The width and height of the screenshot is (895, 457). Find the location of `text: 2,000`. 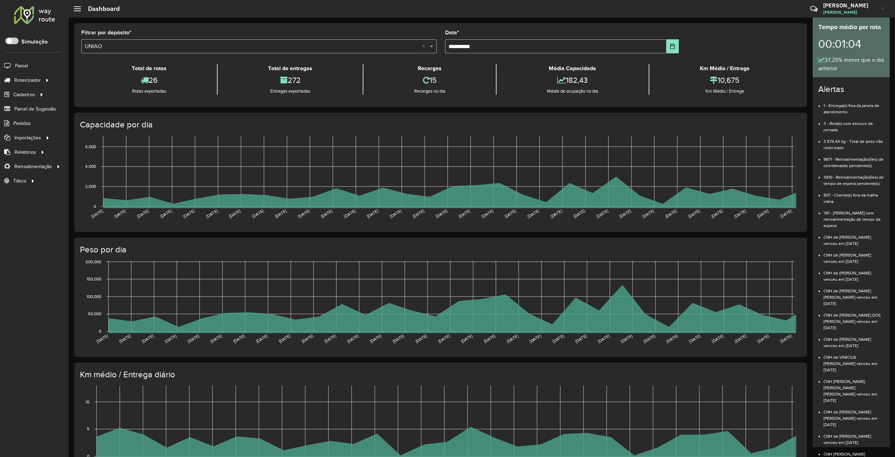

text: 2,000 is located at coordinates (90, 186).